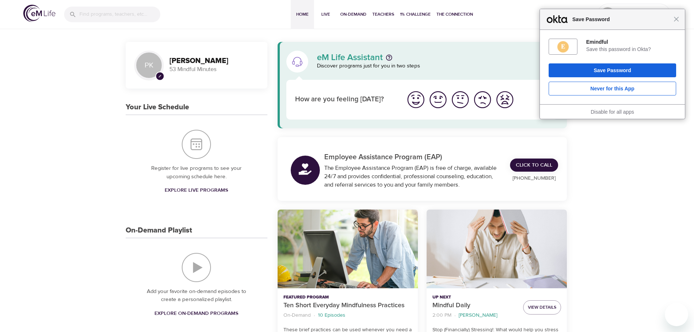 Image resolution: width=694 pixels, height=332 pixels. Describe the element at coordinates (39, 13) in the screenshot. I see `img: logo` at that location.